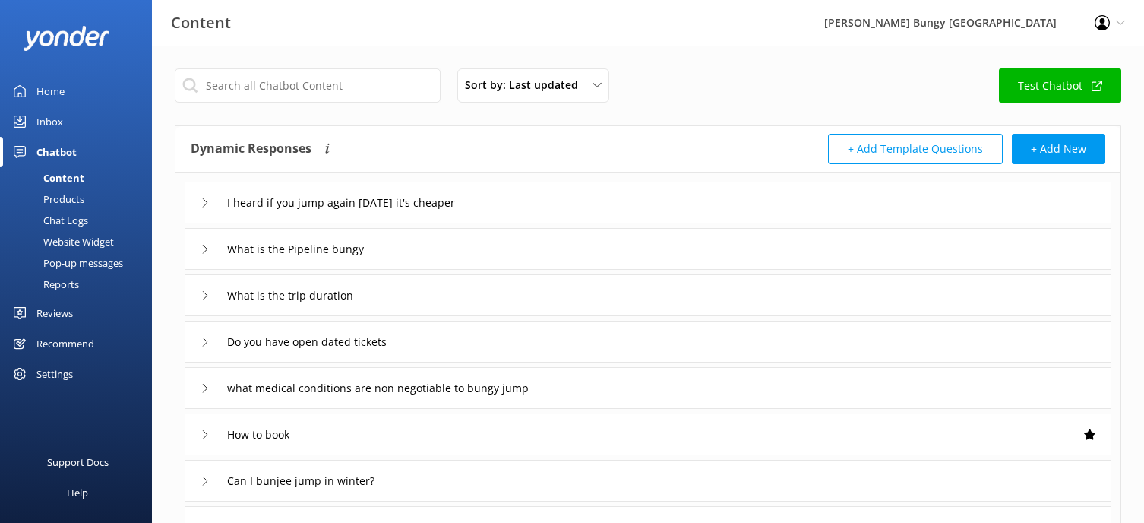 The height and width of the screenshot is (523, 1144). I want to click on div: Pop-up messages, so click(66, 263).